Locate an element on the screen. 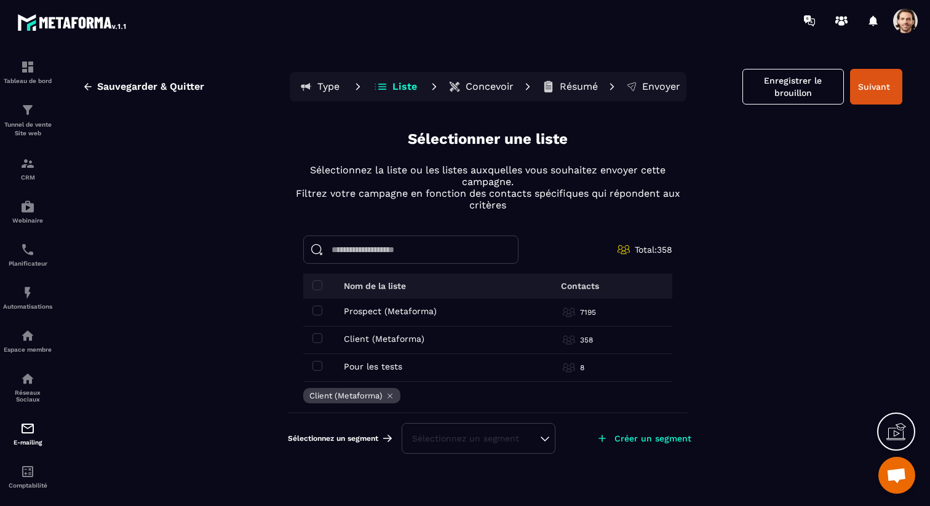  p: Réseaux Sociaux is located at coordinates (28, 396).